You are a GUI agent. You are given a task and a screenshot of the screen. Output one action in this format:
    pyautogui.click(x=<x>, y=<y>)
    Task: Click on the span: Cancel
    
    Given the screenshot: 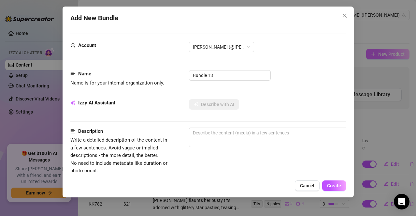 What is the action you would take?
    pyautogui.click(x=307, y=185)
    